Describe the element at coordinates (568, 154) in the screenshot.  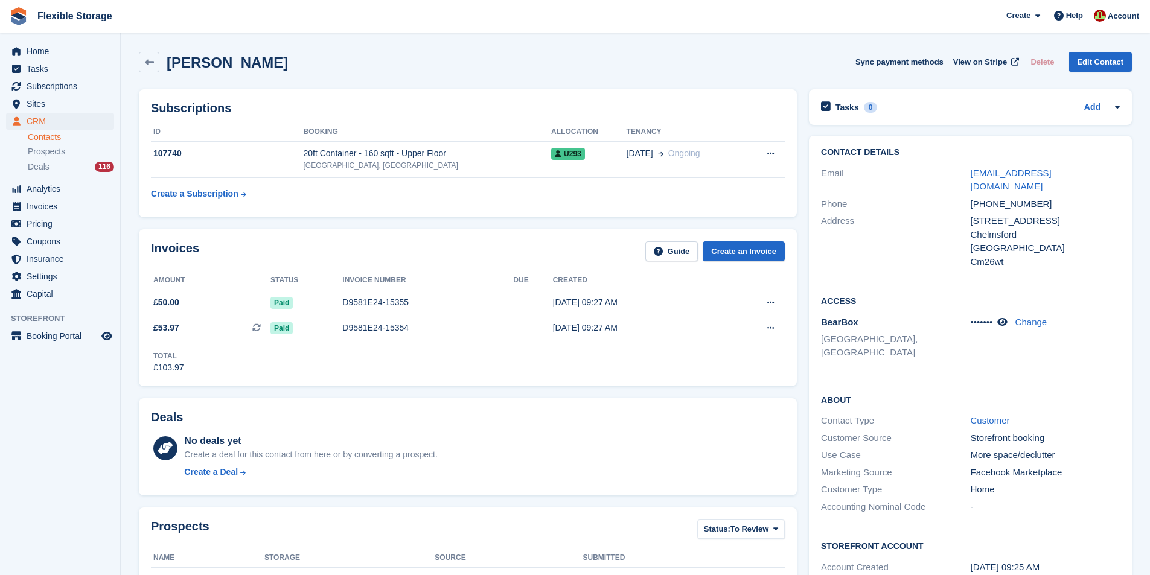
I see `span: U293` at that location.